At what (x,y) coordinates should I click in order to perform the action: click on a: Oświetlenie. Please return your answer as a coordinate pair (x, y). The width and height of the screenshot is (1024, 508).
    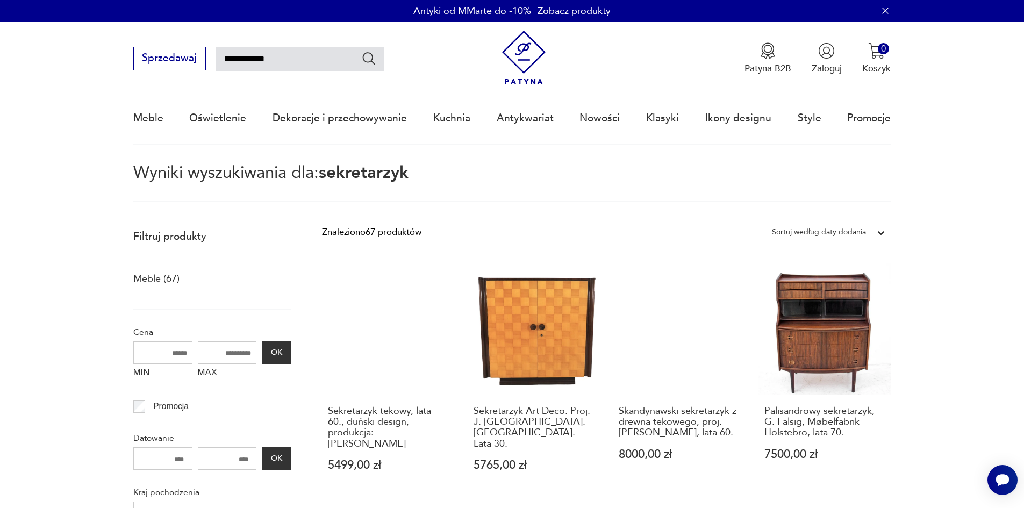
    Looking at the image, I should click on (218, 118).